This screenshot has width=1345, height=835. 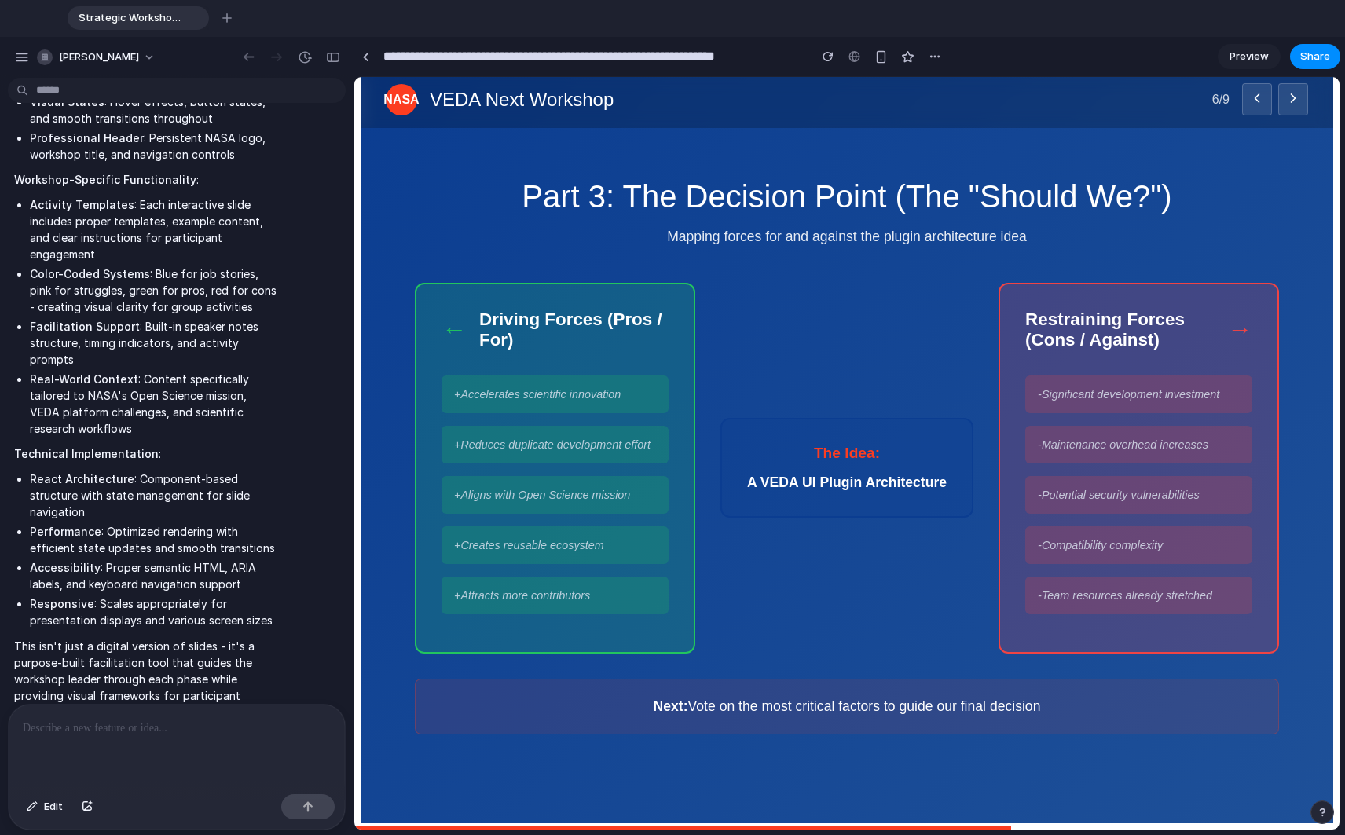 What do you see at coordinates (493, 376) in the screenshot?
I see `h3: The Idea:` at bounding box center [493, 376].